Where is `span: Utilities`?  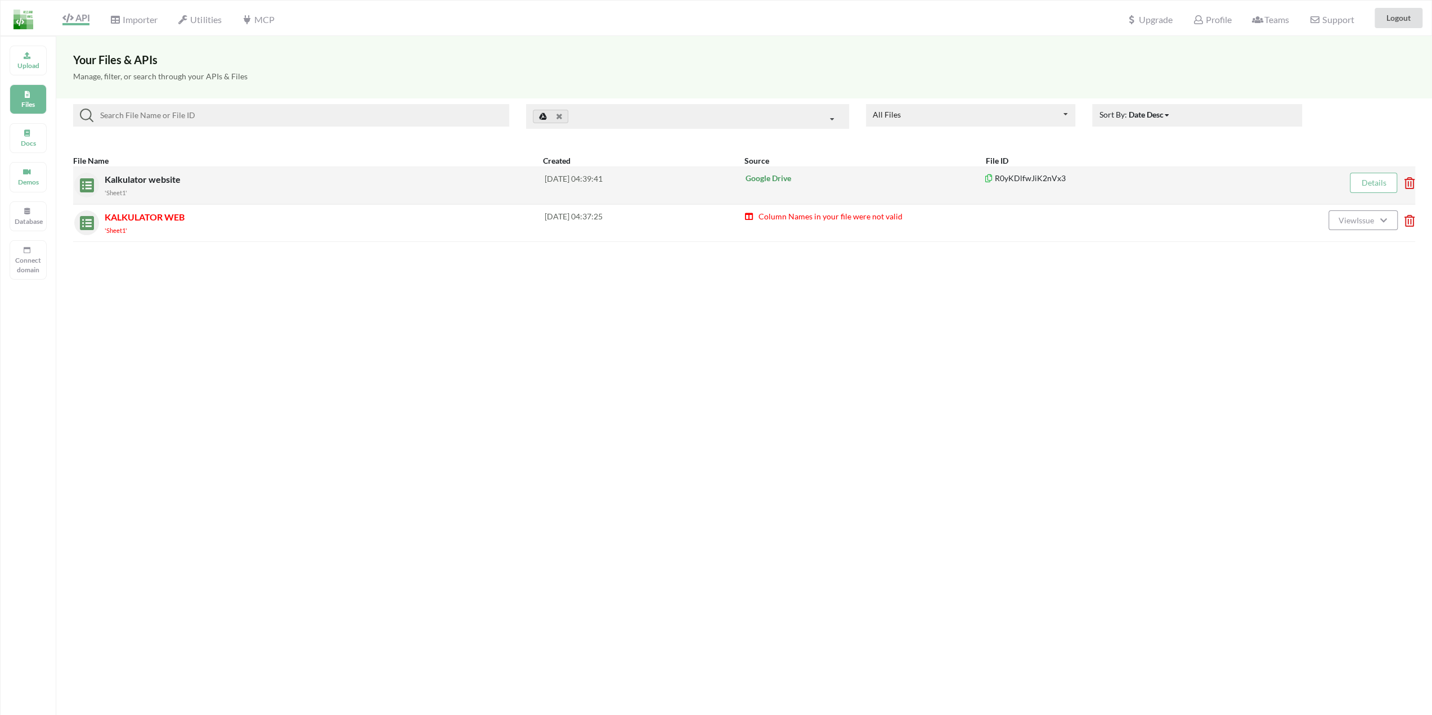
span: Utilities is located at coordinates (199, 19).